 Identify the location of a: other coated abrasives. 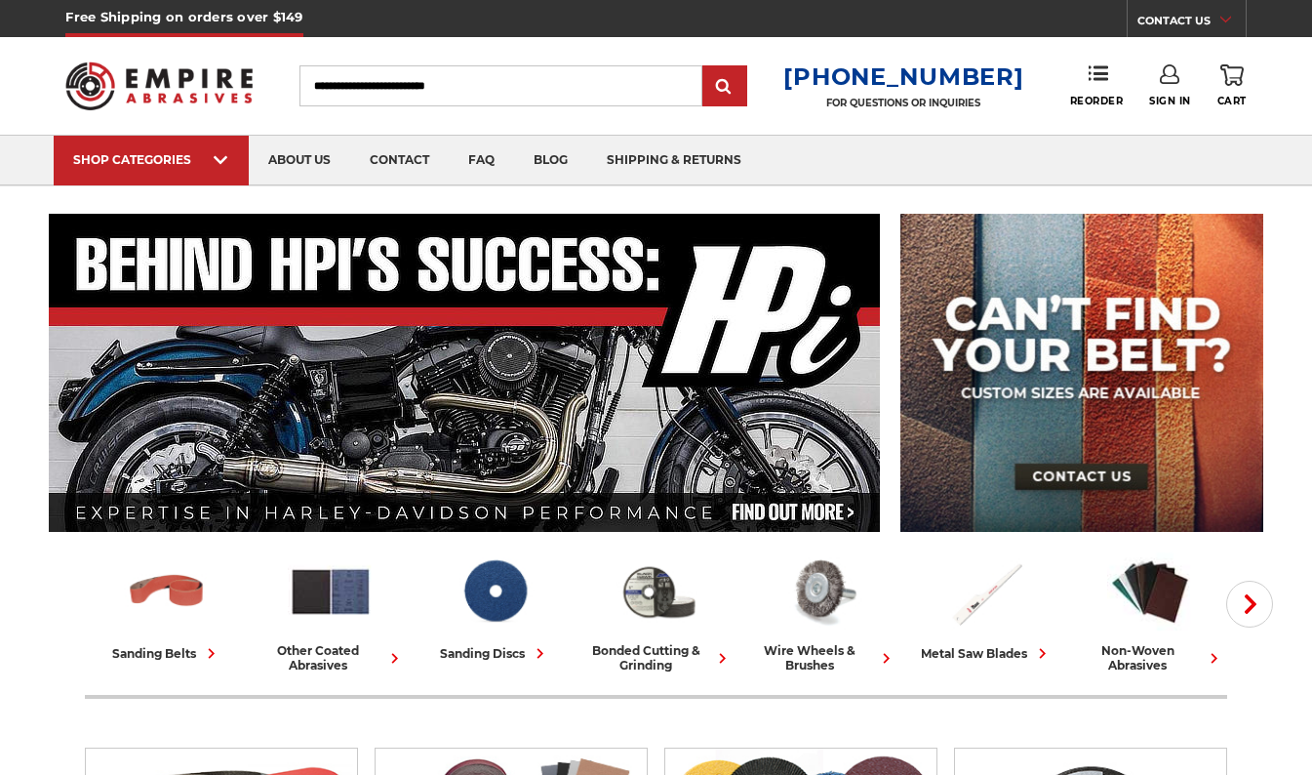
(331, 611).